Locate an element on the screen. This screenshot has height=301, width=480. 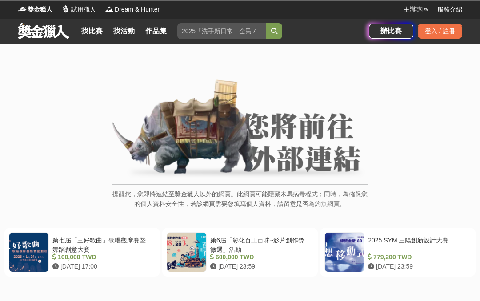
a: 辦比賽 is located at coordinates (391, 31).